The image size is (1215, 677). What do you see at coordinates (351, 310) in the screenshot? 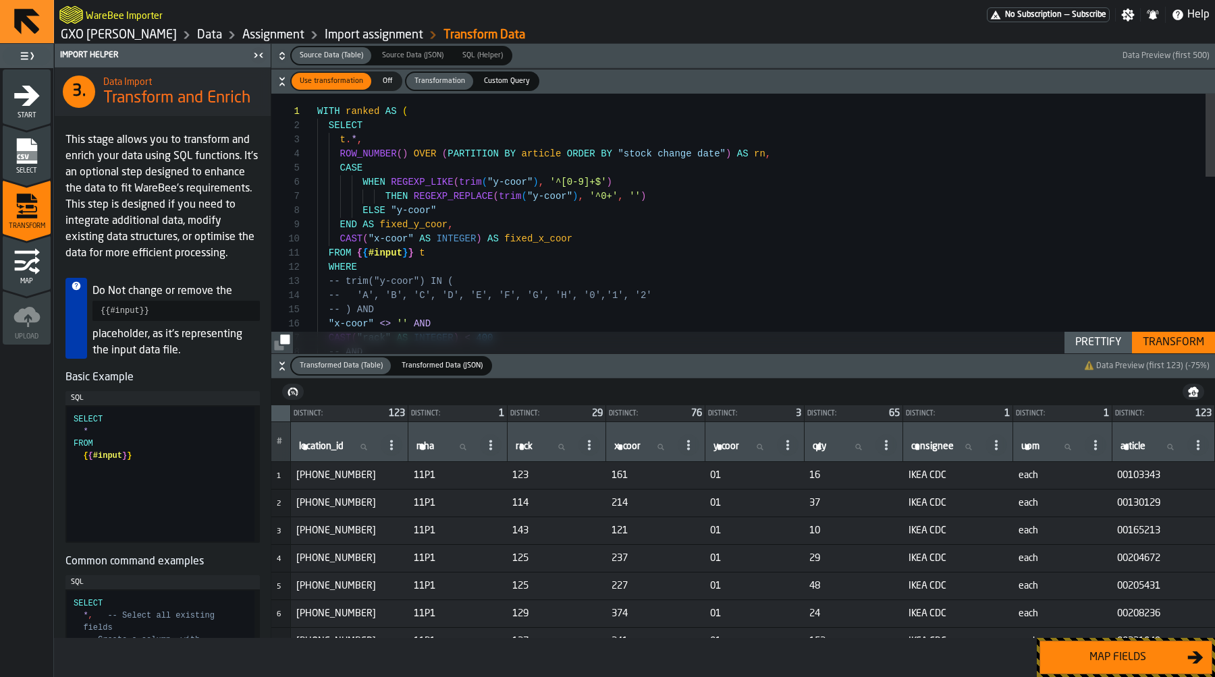
I see `span: -- ) AND` at bounding box center [351, 310].